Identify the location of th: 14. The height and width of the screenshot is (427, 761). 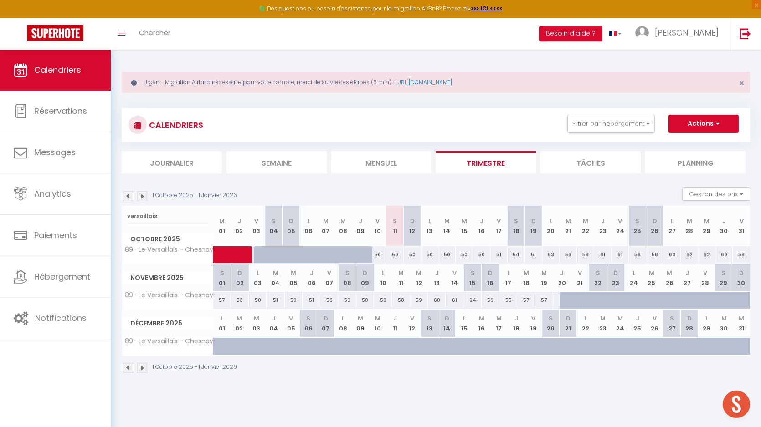
(447, 226).